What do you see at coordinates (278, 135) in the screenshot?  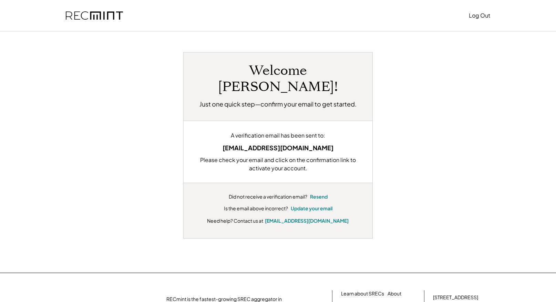 I see `div: A verification email has been sent to:` at bounding box center [278, 135].